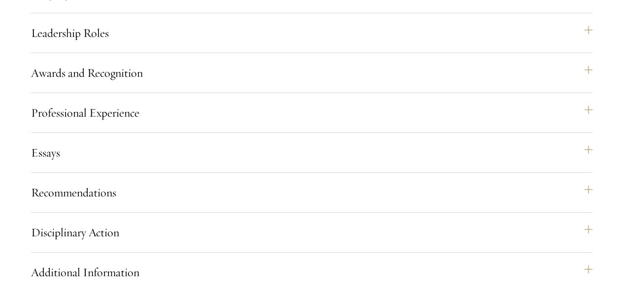  What do you see at coordinates (312, 272) in the screenshot?
I see `button: Additional Information` at bounding box center [312, 272].